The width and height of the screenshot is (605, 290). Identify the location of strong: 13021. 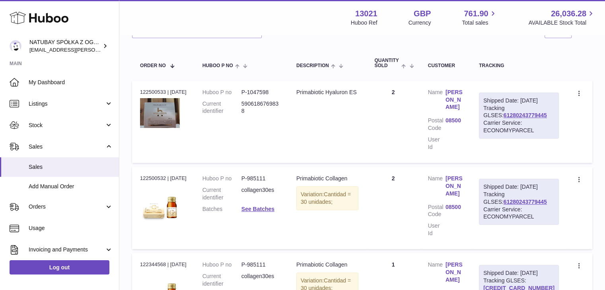
(366, 14).